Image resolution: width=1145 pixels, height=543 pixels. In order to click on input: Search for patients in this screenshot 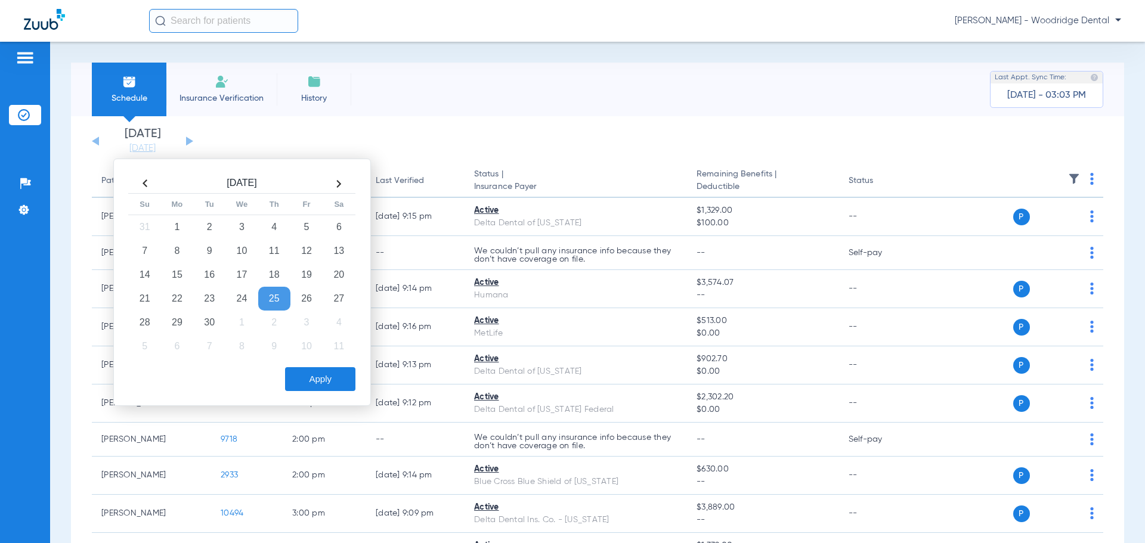, I will do `click(224, 21)`.